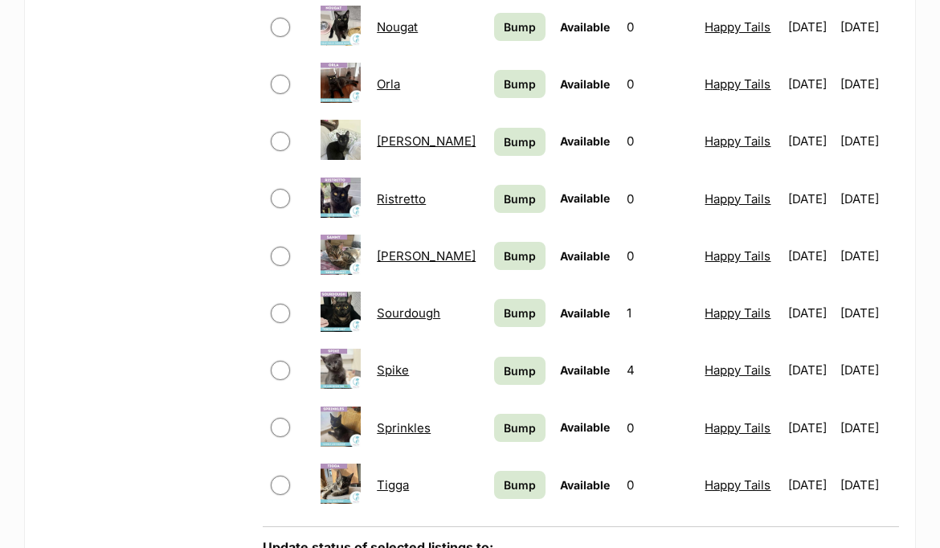 This screenshot has height=548, width=940. Describe the element at coordinates (659, 369) in the screenshot. I see `td: 4` at that location.